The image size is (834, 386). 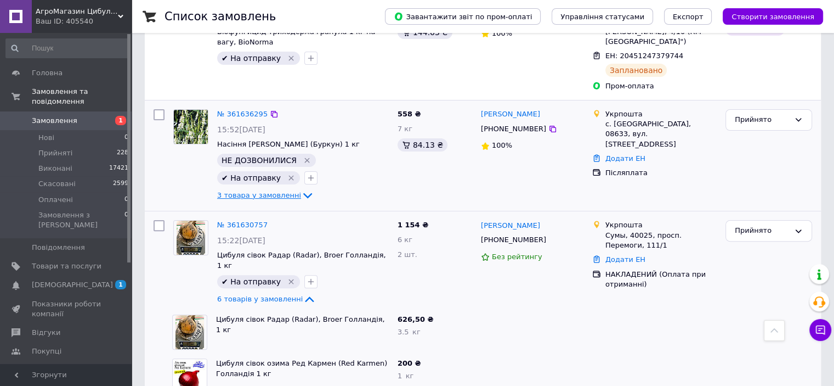 What do you see at coordinates (55, 200) in the screenshot?
I see `span: Оплачені` at bounding box center [55, 200].